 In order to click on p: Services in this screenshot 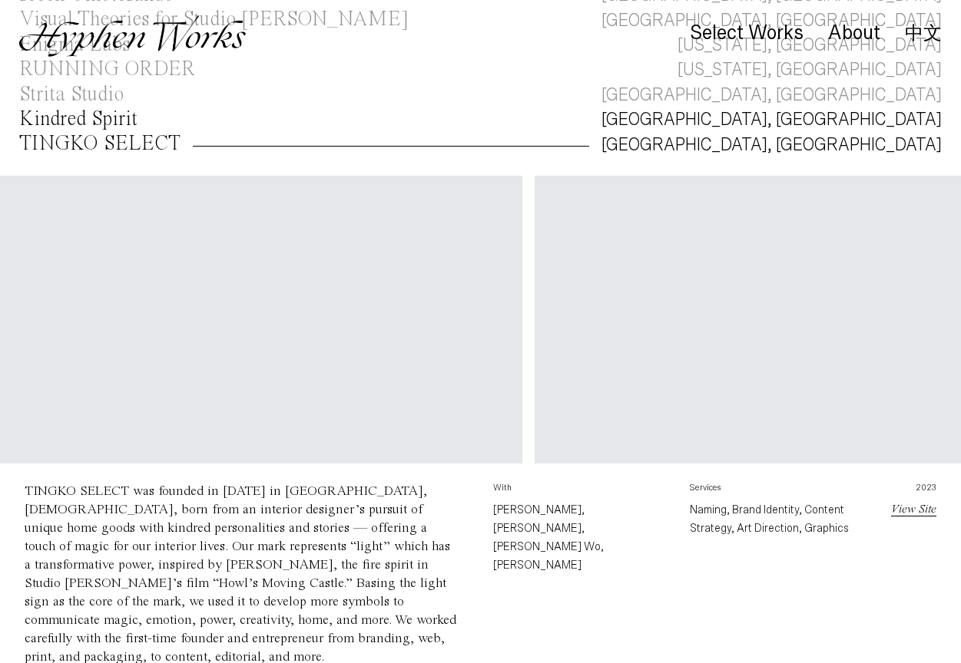, I will do `click(776, 491)`.